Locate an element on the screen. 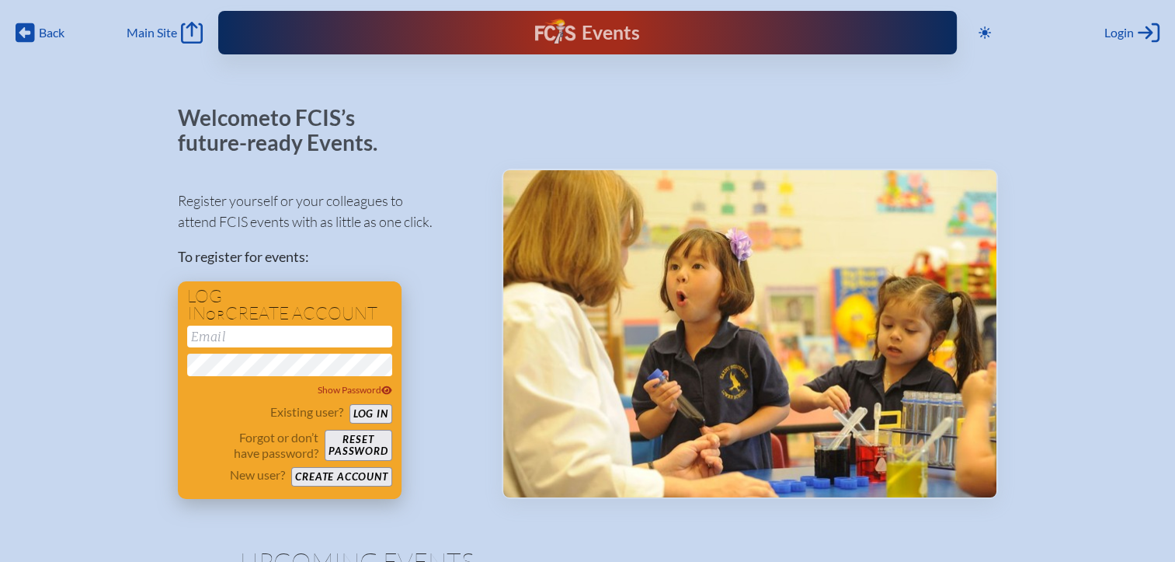 The image size is (1175, 562). span: or is located at coordinates (215, 315).